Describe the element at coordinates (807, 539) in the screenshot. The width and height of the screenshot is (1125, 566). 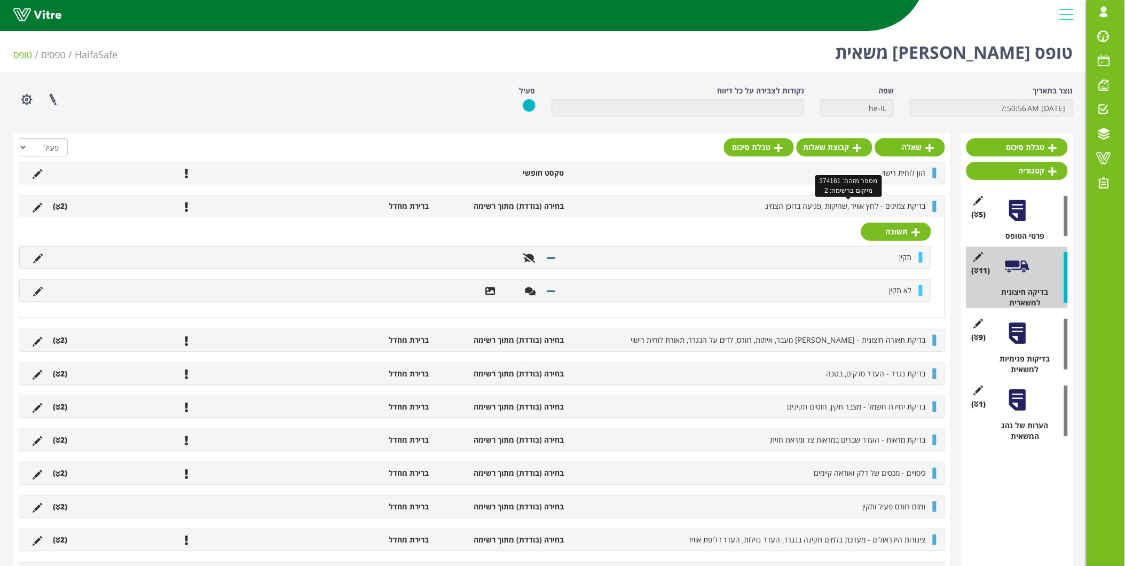
I see `span: צינורות הידראולים - מערכת בלמים תקינה בנגרר, העדר נזילות, העדר דליפת אוויר` at that location.